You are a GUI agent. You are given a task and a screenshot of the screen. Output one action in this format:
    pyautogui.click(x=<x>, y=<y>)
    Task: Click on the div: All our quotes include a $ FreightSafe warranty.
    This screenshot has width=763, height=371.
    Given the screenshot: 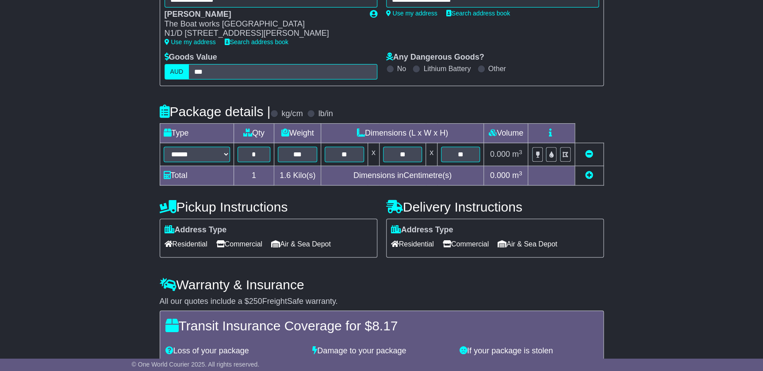 What is the action you would take?
    pyautogui.click(x=382, y=302)
    